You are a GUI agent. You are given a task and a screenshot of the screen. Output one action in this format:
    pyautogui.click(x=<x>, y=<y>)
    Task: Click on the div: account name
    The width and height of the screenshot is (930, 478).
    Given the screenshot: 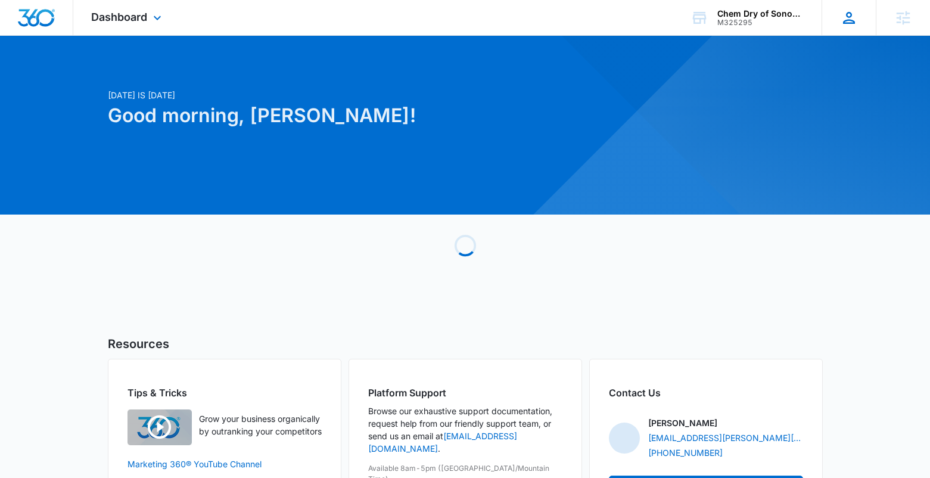 What is the action you would take?
    pyautogui.click(x=761, y=14)
    